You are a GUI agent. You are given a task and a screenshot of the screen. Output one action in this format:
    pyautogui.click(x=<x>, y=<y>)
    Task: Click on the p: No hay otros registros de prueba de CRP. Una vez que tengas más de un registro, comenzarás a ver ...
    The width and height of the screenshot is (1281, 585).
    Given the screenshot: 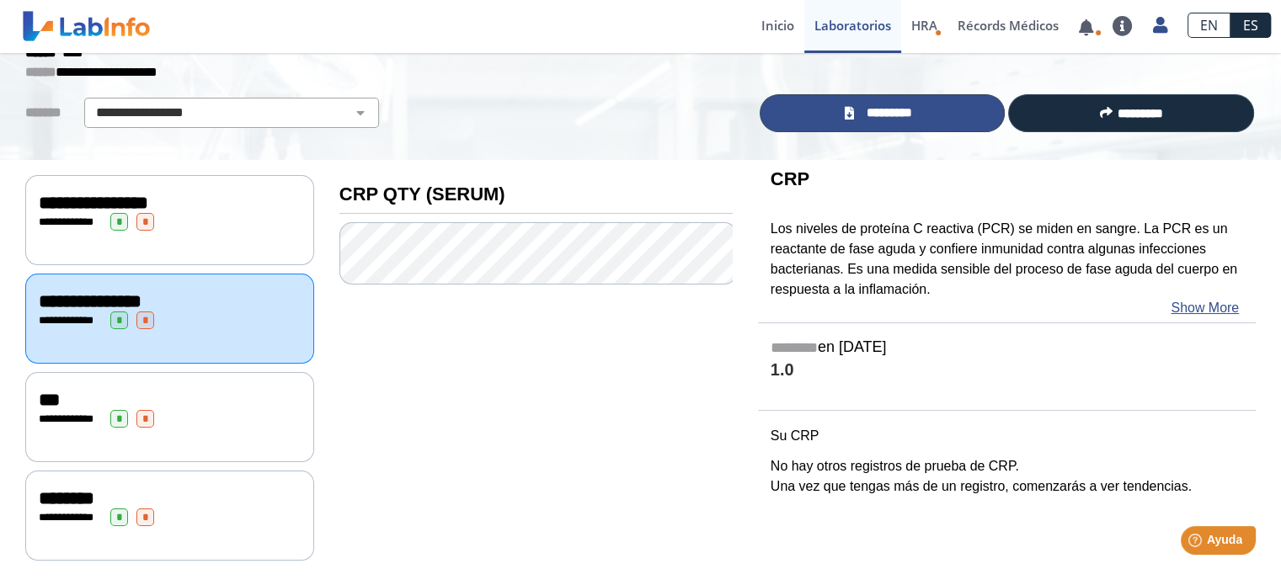 What is the action you would take?
    pyautogui.click(x=1006, y=477)
    